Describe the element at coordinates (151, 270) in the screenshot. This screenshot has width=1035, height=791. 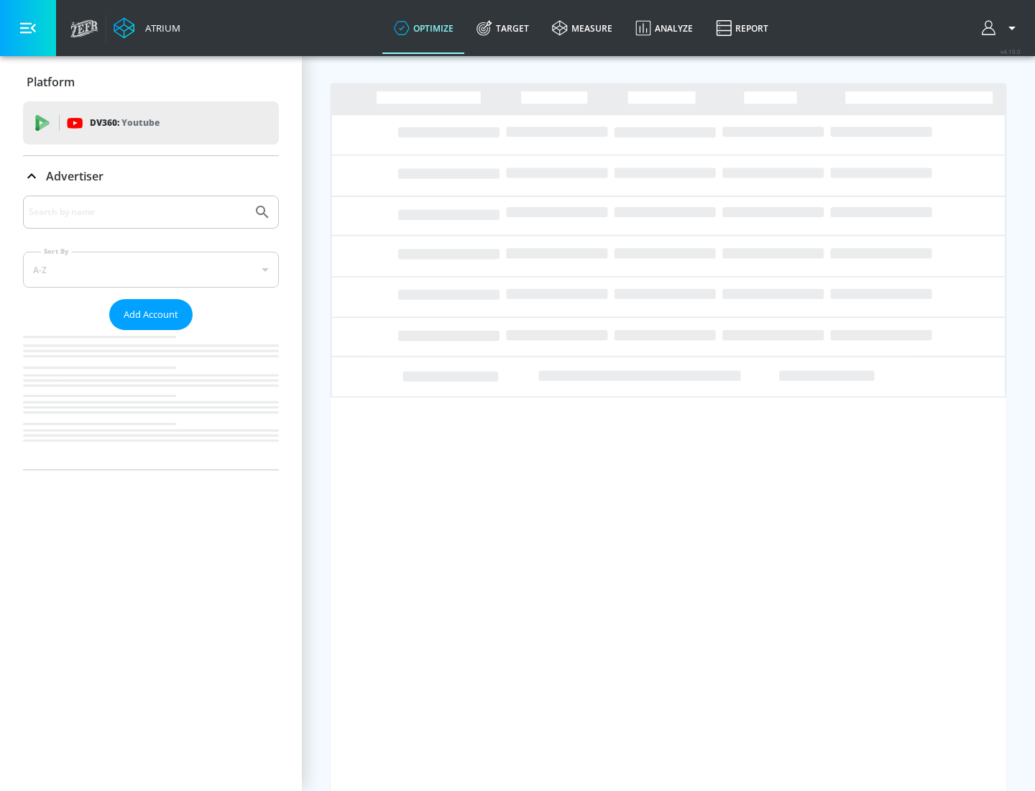
I see `div: A-Z` at that location.